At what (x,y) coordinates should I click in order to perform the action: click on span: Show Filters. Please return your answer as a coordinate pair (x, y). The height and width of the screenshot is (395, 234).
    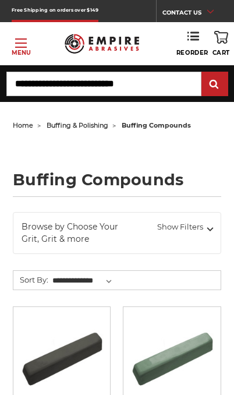
    Looking at the image, I should click on (184, 227).